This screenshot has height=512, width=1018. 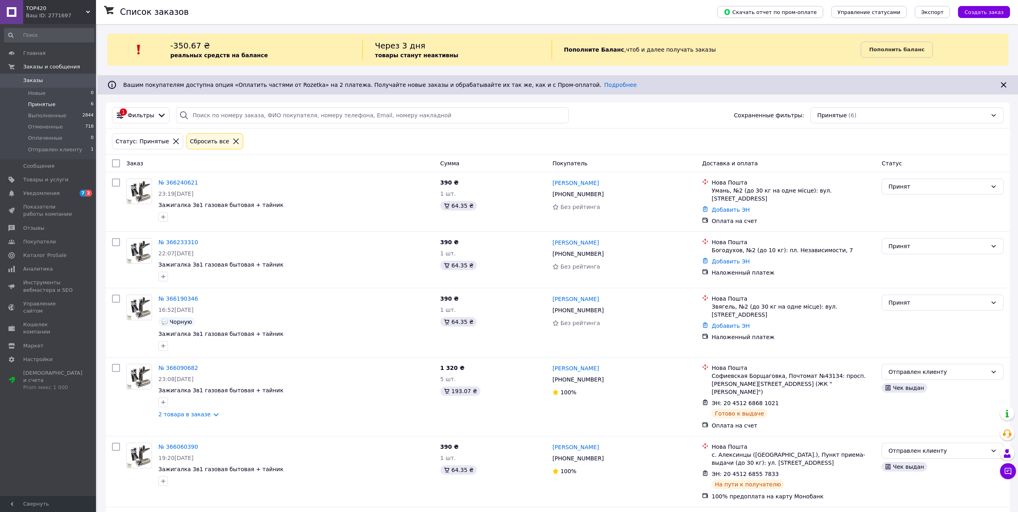 What do you see at coordinates (210, 141) in the screenshot?
I see `div: Сбросить все` at bounding box center [210, 141].